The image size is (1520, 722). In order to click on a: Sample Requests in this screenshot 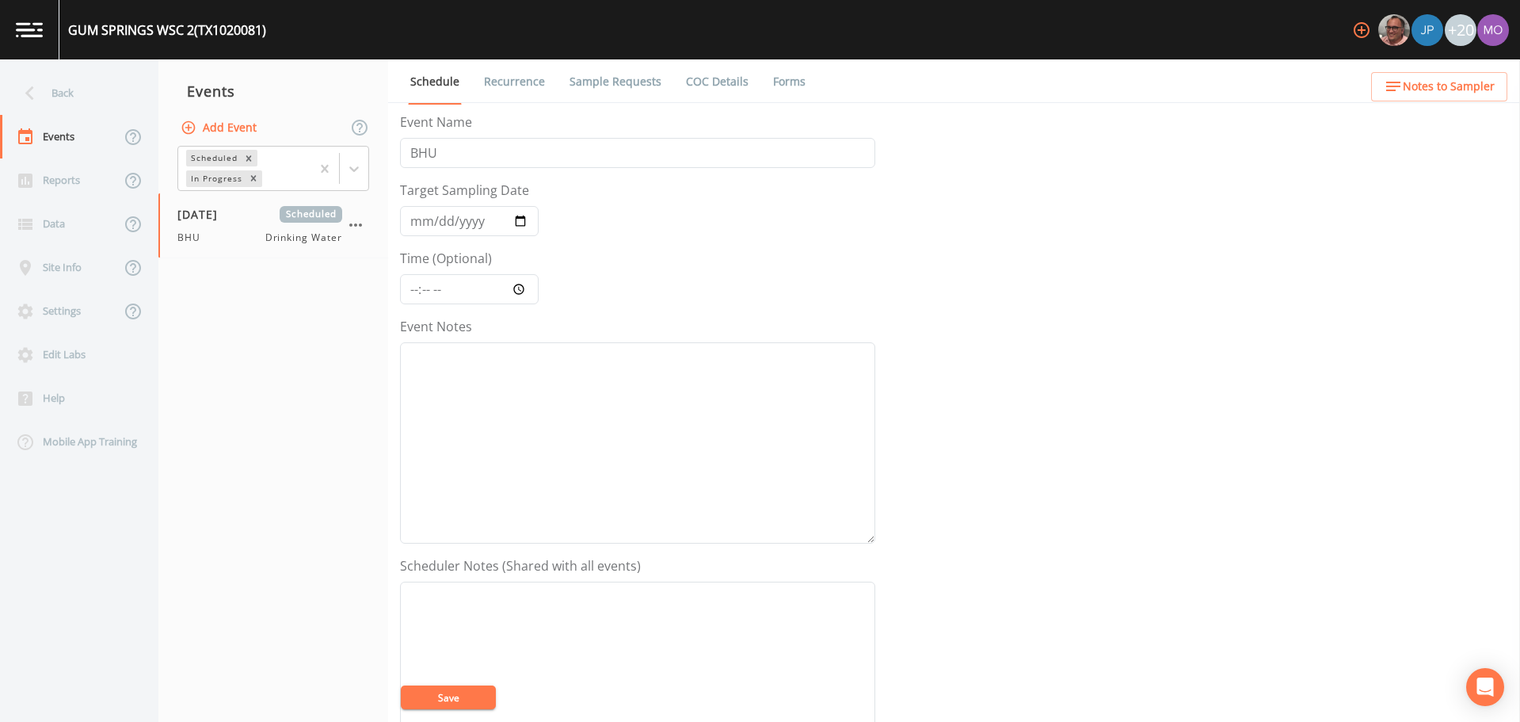, I will do `click(615, 82)`.